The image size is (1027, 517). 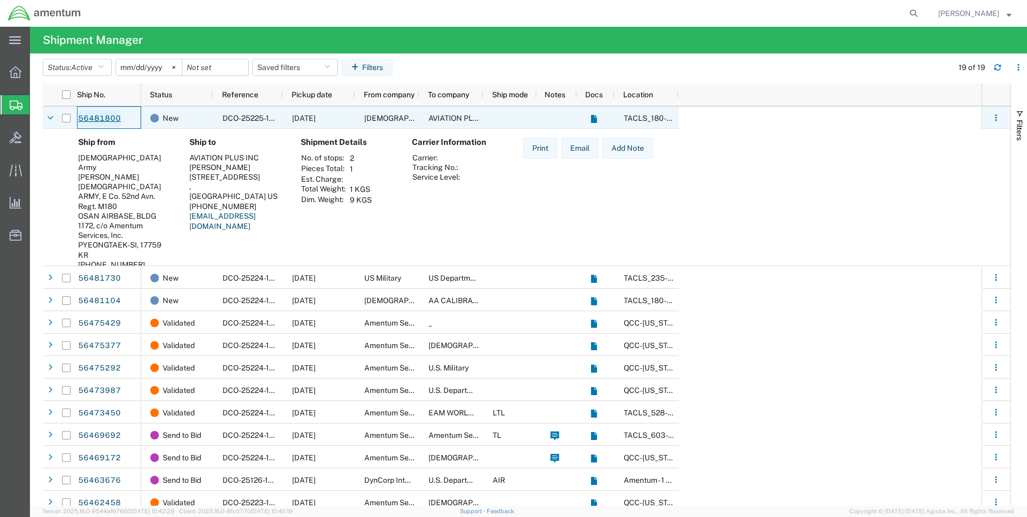 What do you see at coordinates (125, 226) in the screenshot?
I see `div: OSAN AIRBASE, BLDG 1172, c/o Amentum Services, Inc.` at bounding box center [125, 226].